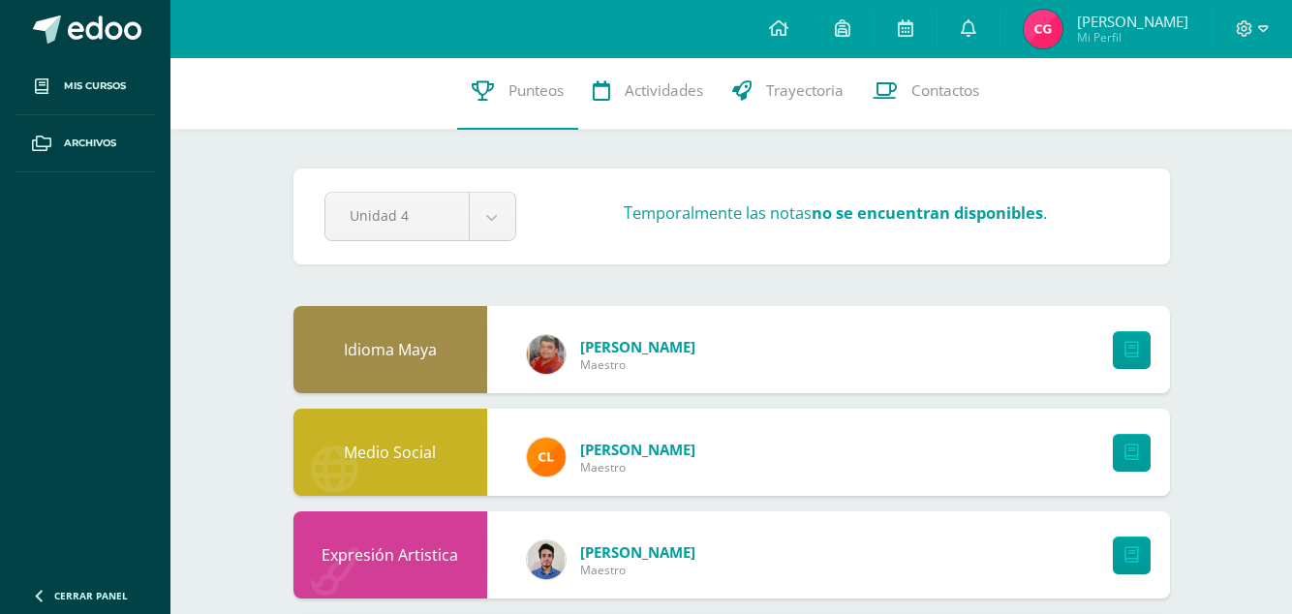  I want to click on a: Trayectoria, so click(787, 91).